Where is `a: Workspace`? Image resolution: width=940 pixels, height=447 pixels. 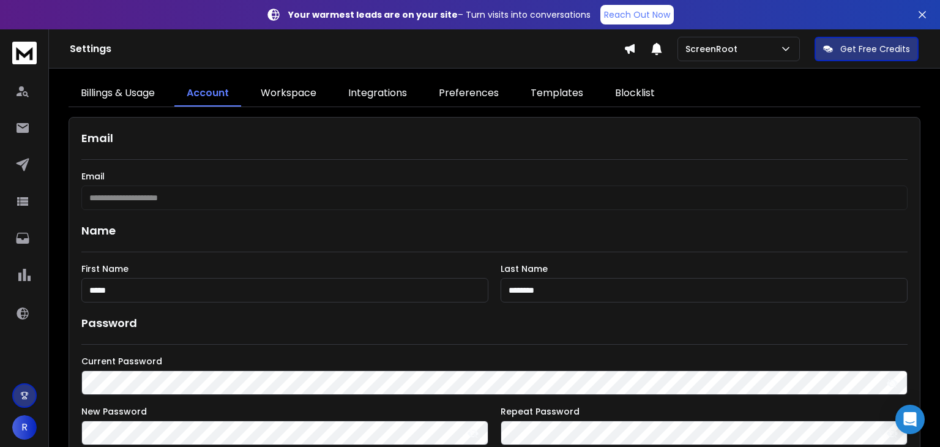
a: Workspace is located at coordinates (288, 94).